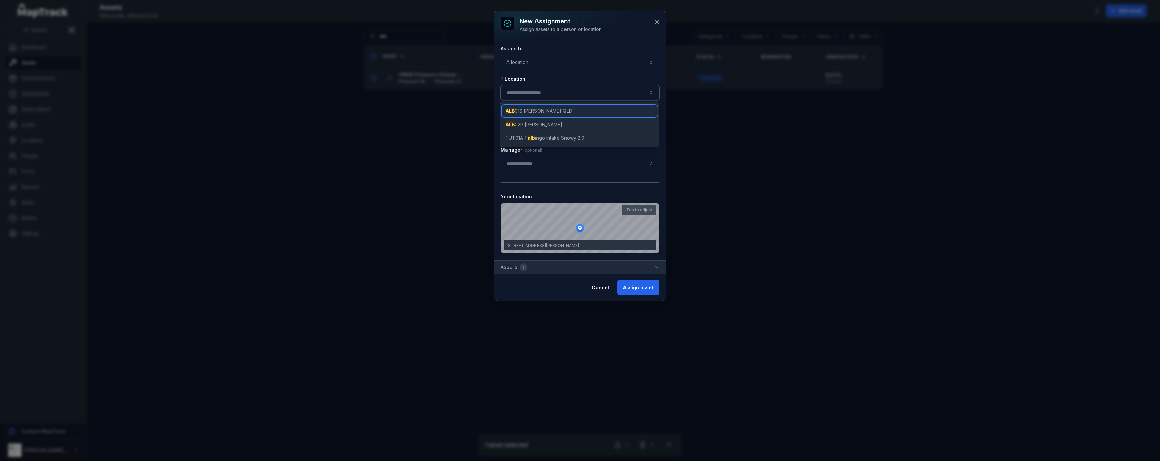  What do you see at coordinates (545, 138) in the screenshot?
I see `span: FUT01A T ingo Intake Snowy 2.0` at bounding box center [545, 138].